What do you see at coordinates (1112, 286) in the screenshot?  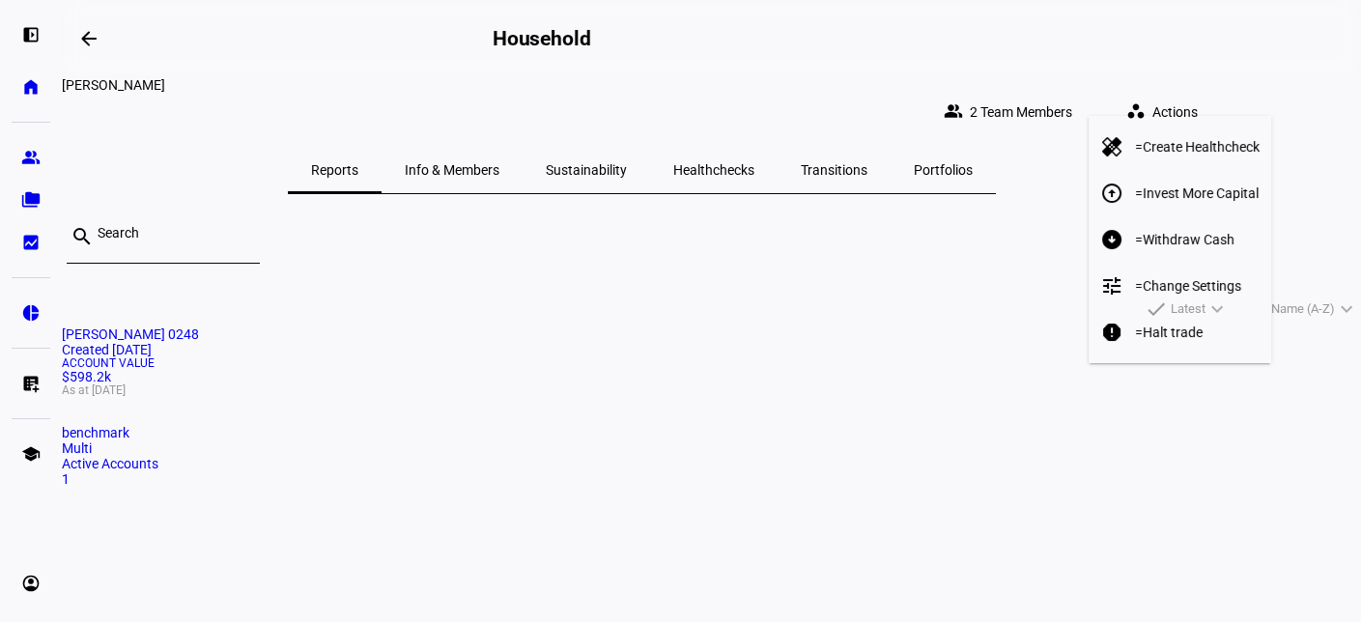 I see `mat-icon: tune` at bounding box center [1112, 286].